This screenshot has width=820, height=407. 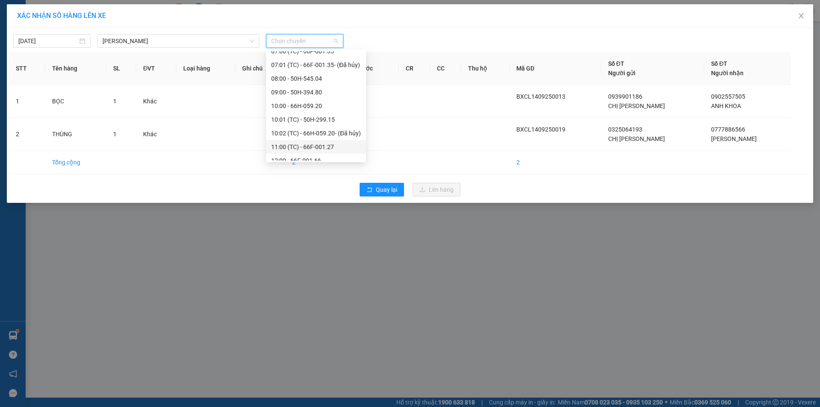 I want to click on div: 0325064193, so click(x=41, y=54).